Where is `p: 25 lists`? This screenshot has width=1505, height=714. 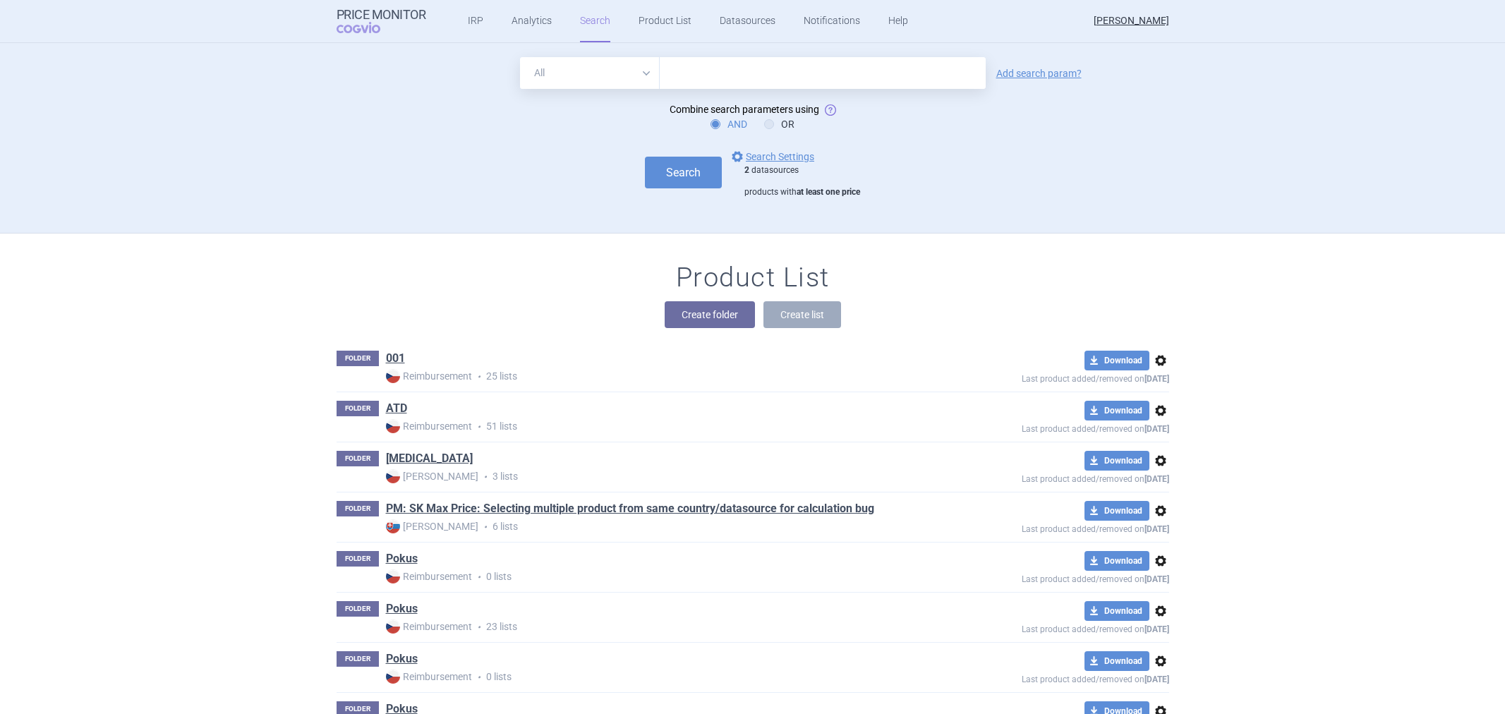
p: 25 lists is located at coordinates (653, 376).